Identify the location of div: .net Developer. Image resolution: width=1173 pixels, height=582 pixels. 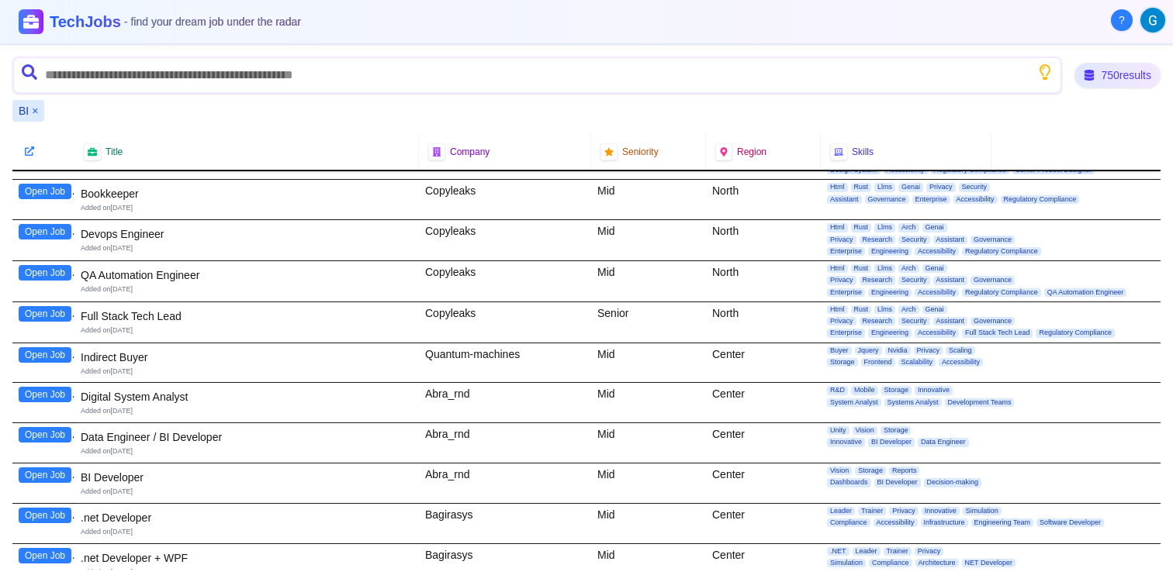
(247, 518).